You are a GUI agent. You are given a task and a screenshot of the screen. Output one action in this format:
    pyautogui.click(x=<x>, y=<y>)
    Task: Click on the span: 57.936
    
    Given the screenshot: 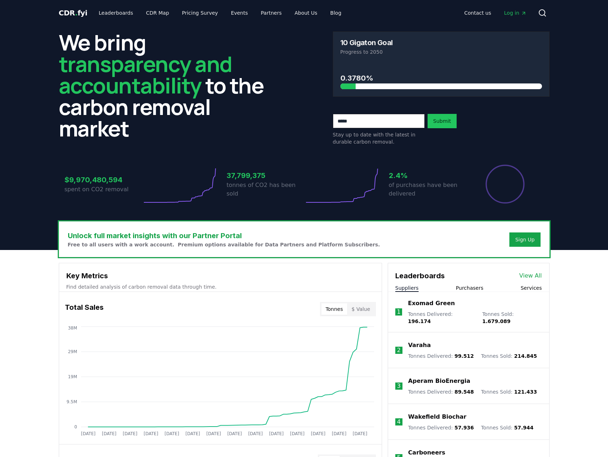 What is the action you would take?
    pyautogui.click(x=464, y=428)
    